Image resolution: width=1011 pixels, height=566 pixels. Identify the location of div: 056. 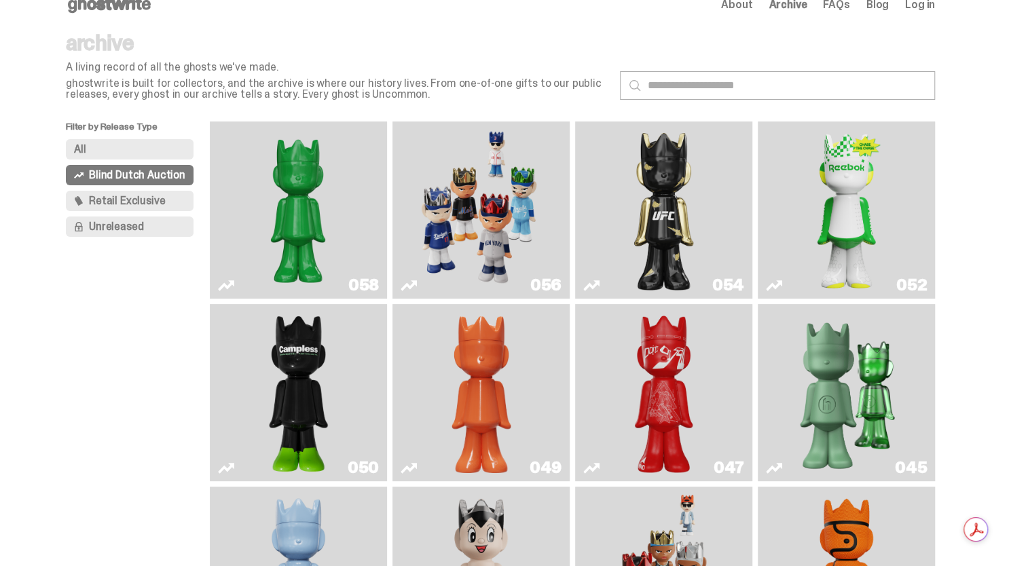
(546, 285).